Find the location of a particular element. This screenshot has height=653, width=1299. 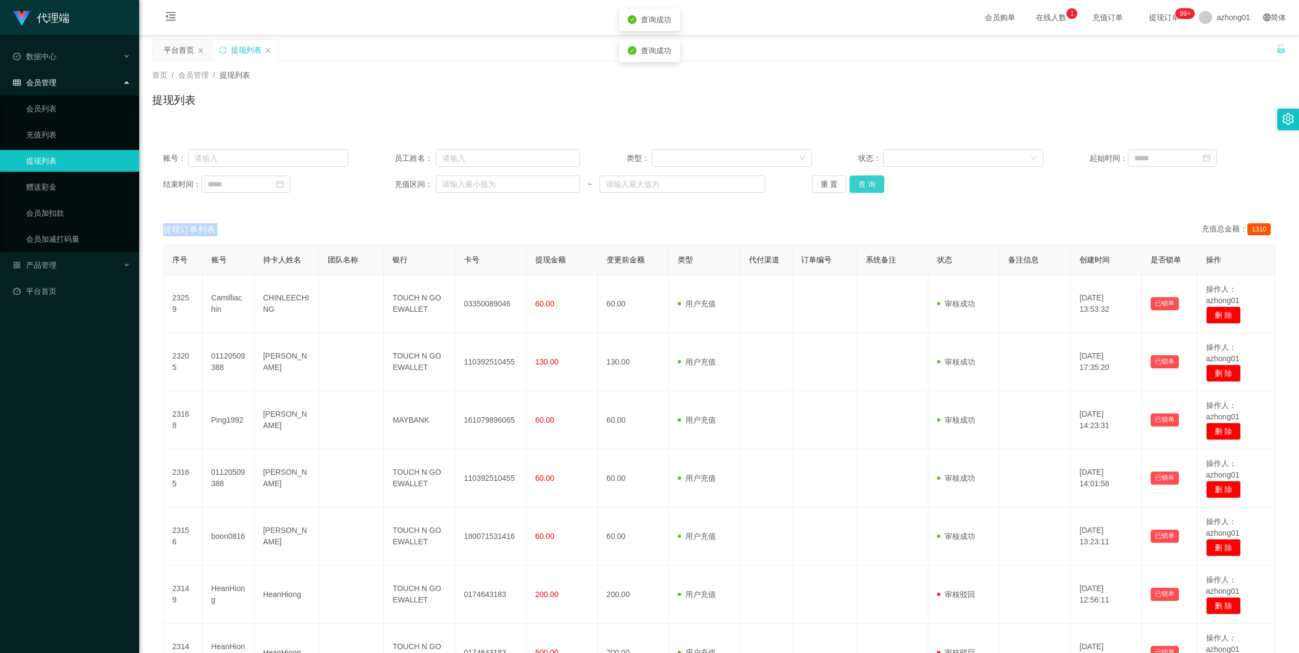

td: Camilliachin is located at coordinates (228, 304).